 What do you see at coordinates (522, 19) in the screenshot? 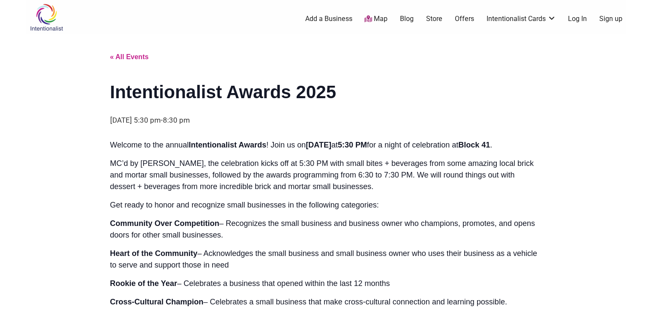
I see `a: Intentionalist Cards` at bounding box center [522, 19].